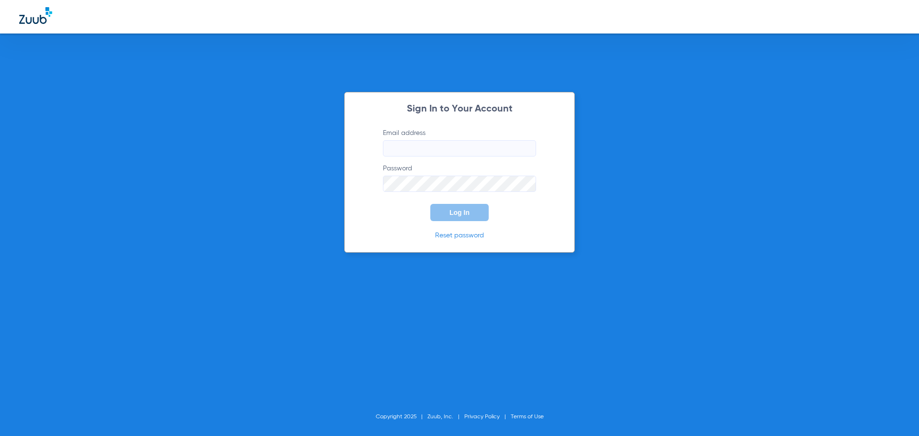 This screenshot has height=436, width=919. What do you see at coordinates (459, 212) in the screenshot?
I see `button: Log In` at bounding box center [459, 212].